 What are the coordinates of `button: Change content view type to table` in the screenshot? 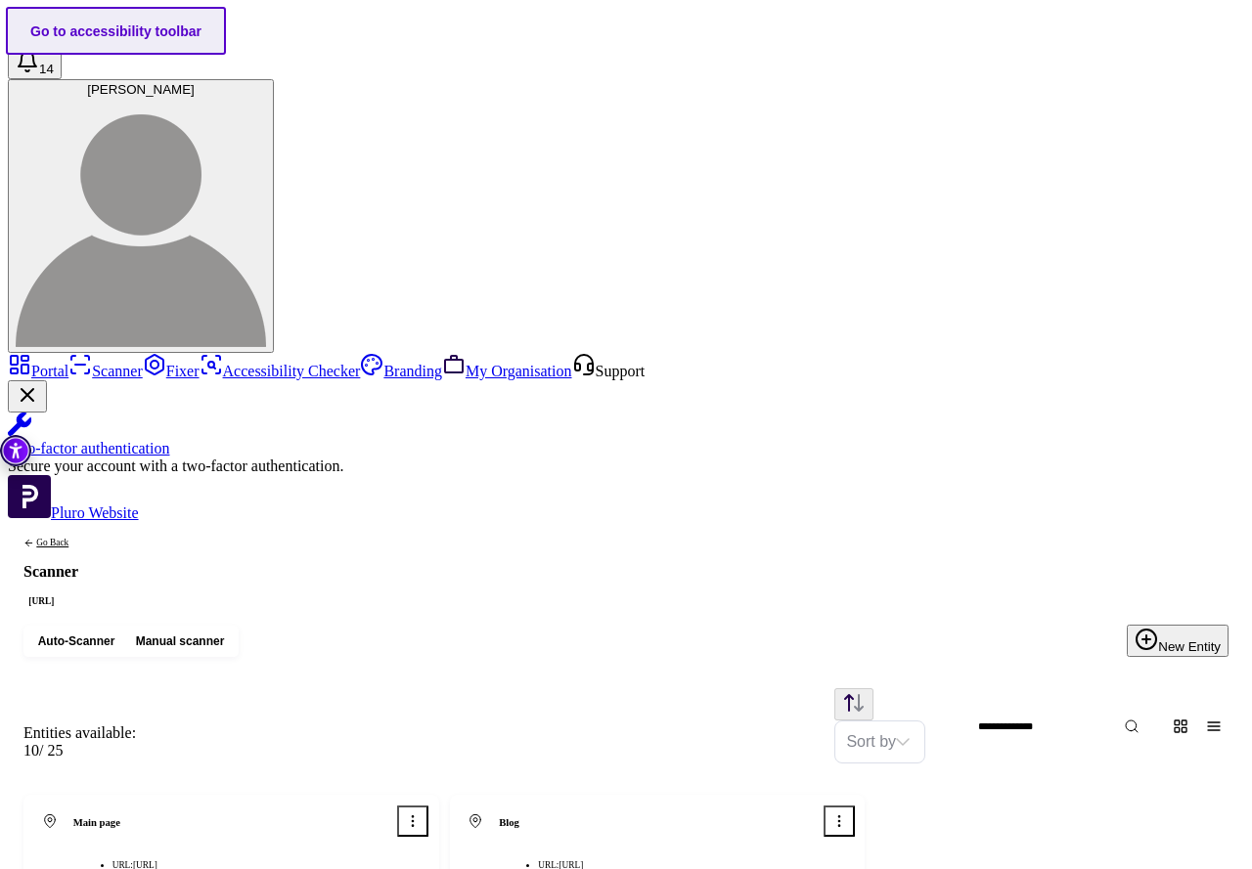 It's located at (1213, 725).